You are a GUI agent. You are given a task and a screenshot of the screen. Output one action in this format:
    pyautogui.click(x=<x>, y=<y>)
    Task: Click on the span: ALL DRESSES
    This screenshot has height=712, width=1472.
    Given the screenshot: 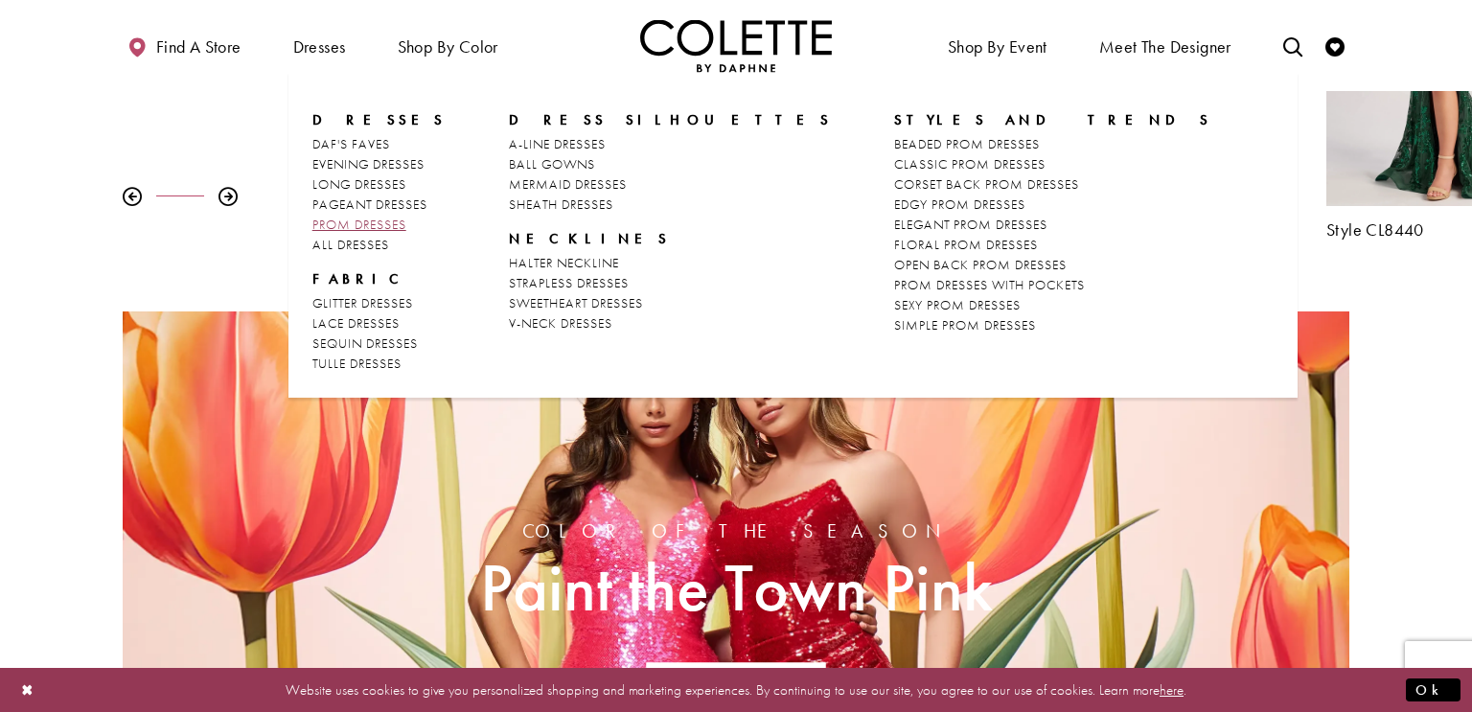 What is the action you would take?
    pyautogui.click(x=351, y=244)
    